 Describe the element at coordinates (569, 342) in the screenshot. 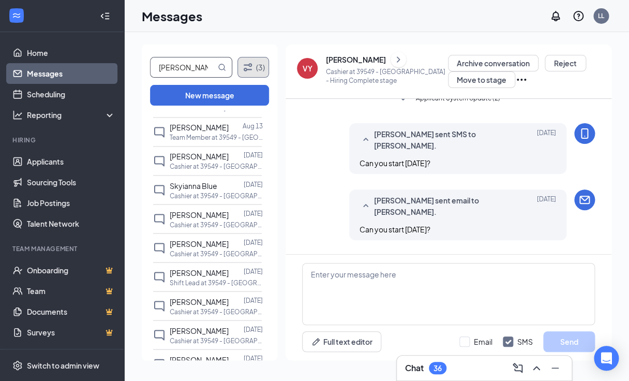

I see `button: Send` at that location.